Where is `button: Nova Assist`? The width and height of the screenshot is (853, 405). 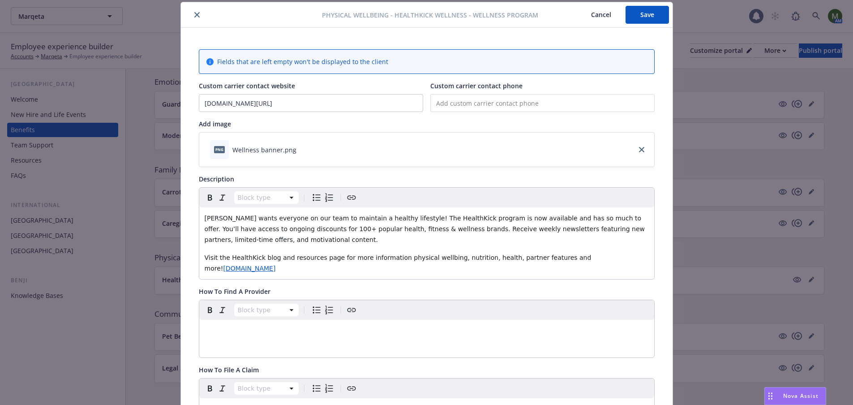
button: Nova Assist is located at coordinates (795, 396).